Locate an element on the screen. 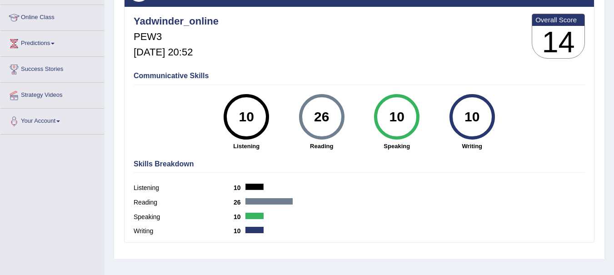  label: Writing is located at coordinates (184, 231).